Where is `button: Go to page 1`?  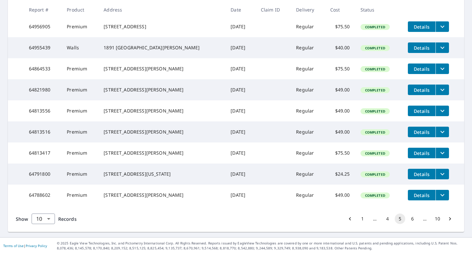 button: Go to page 1 is located at coordinates (363, 219).